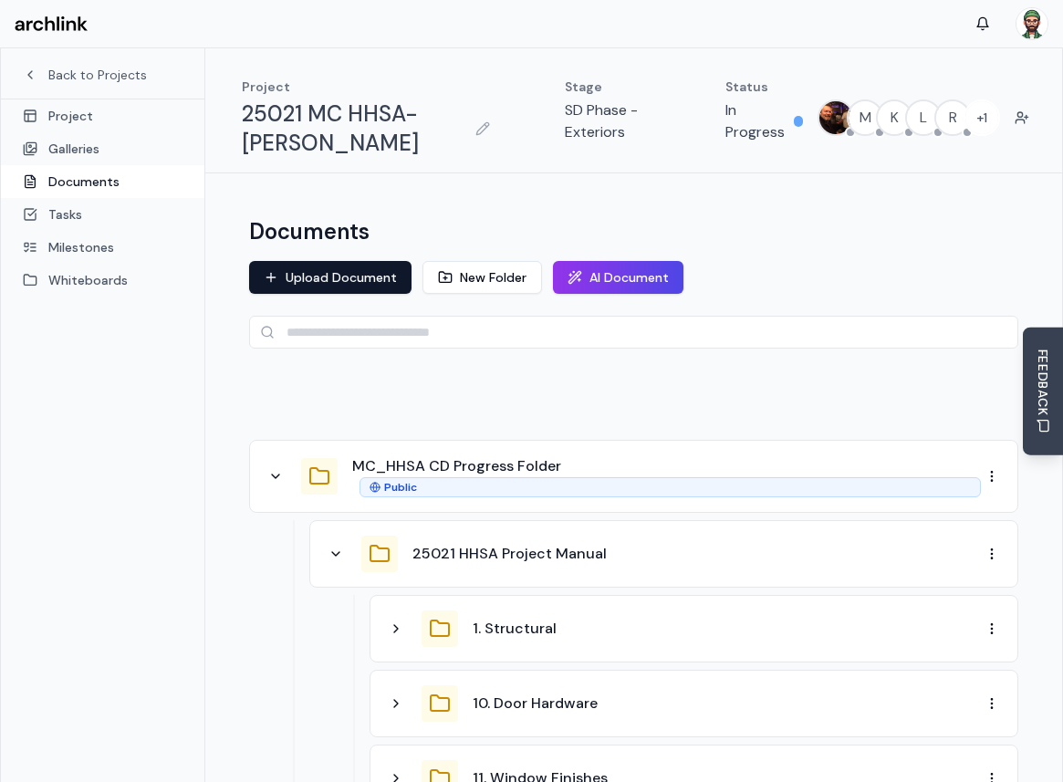  I want to click on p: Stage, so click(609, 87).